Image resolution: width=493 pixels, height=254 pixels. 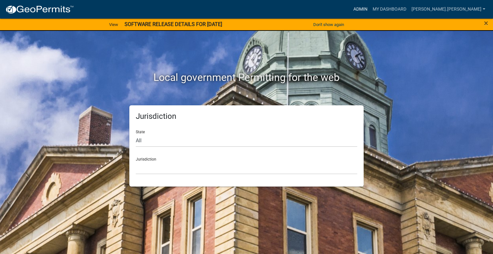 What do you see at coordinates (390, 9) in the screenshot?
I see `a: My Dashboard` at bounding box center [390, 9].